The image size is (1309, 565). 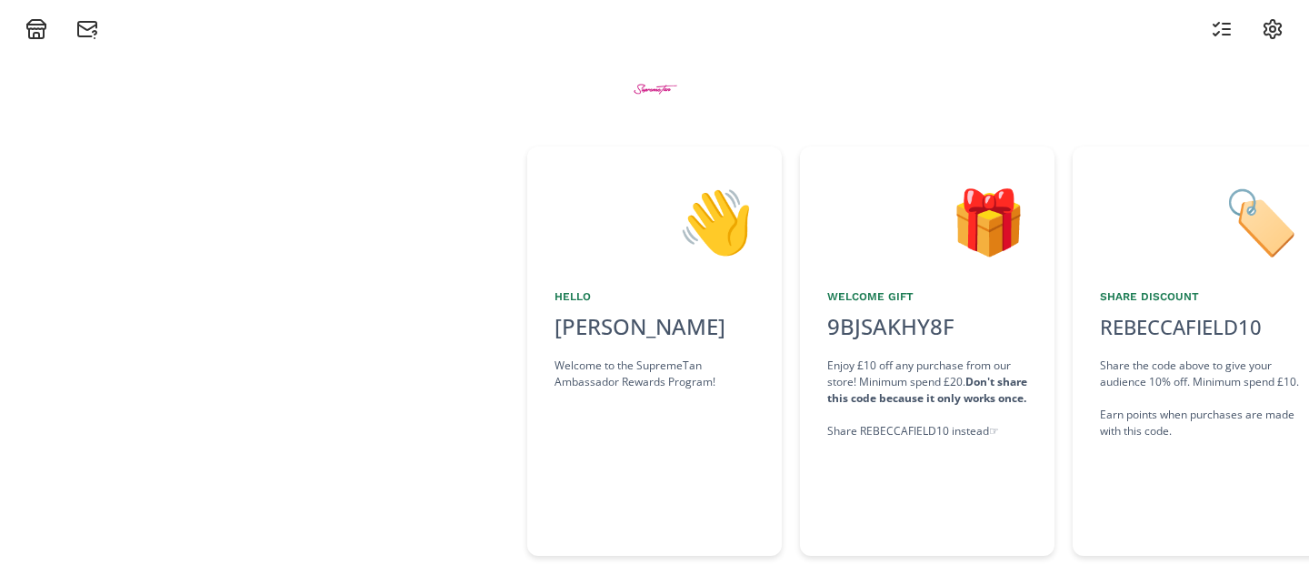 I want to click on img: BtZWWMaMEGZe, so click(x=655, y=88).